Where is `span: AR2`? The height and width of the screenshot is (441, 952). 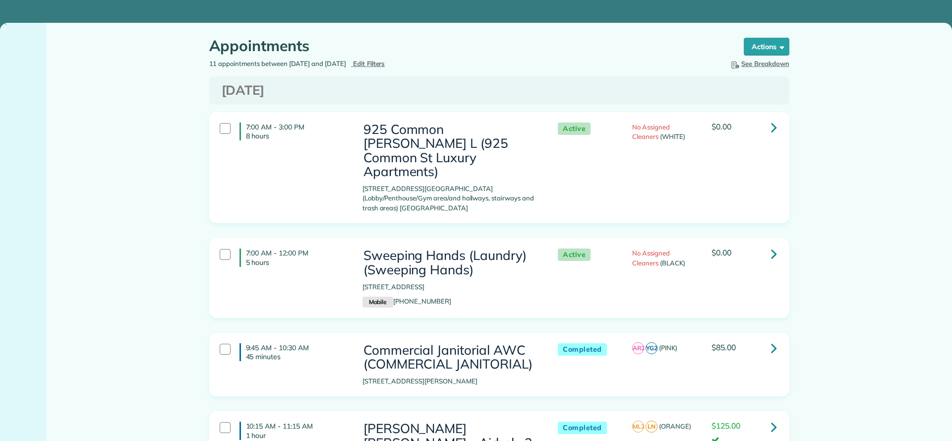
span: AR2 is located at coordinates (638, 348).